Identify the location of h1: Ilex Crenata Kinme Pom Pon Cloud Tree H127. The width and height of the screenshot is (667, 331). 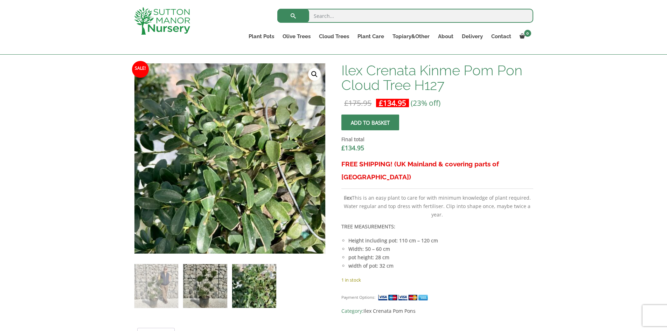
(437, 78).